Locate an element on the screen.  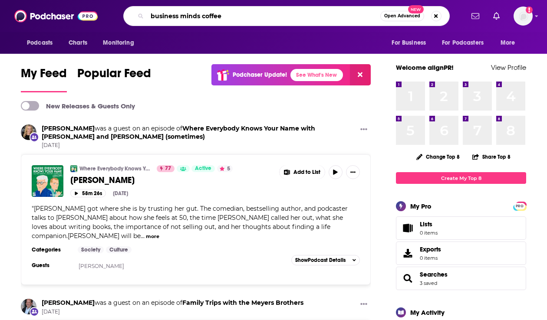
div: My Activity is located at coordinates (427, 312).